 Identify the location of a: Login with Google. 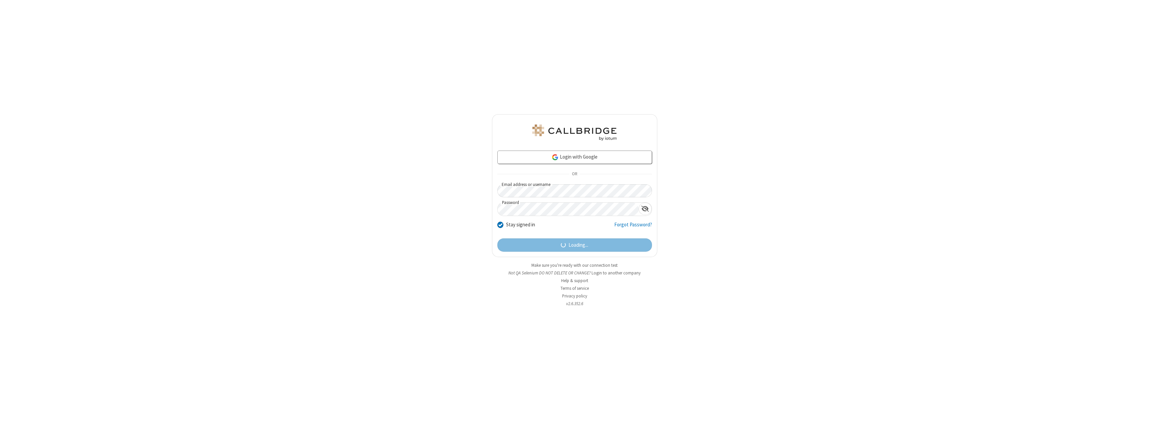
(575, 157).